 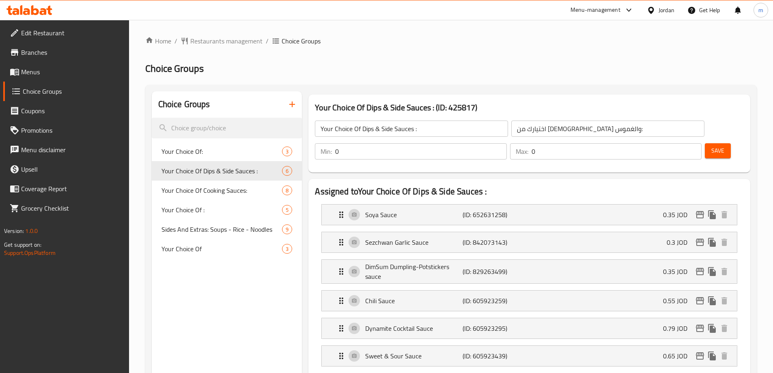 What do you see at coordinates (529, 191) in the screenshot?
I see `h2: Assigned to Your Choice Of Dips & Side Sauces :` at bounding box center [529, 191].